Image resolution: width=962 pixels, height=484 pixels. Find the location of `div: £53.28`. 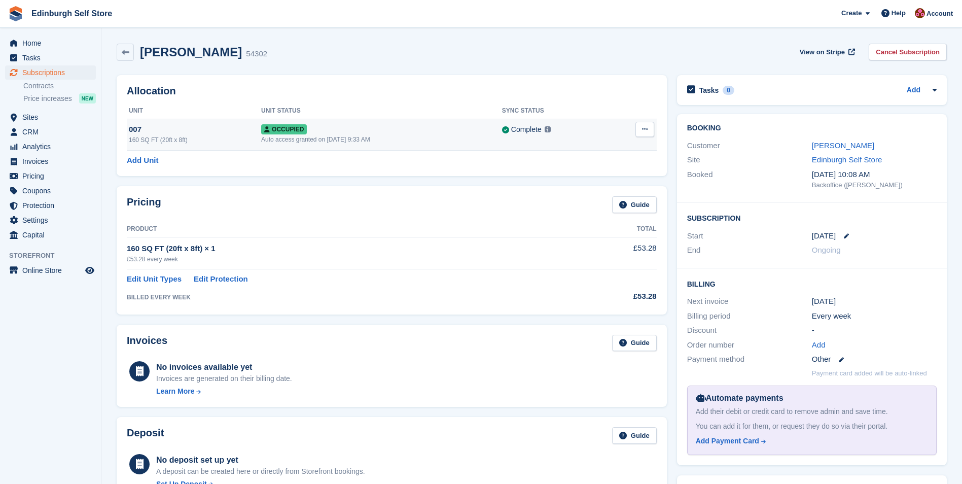

div: £53.28 is located at coordinates (614, 296).